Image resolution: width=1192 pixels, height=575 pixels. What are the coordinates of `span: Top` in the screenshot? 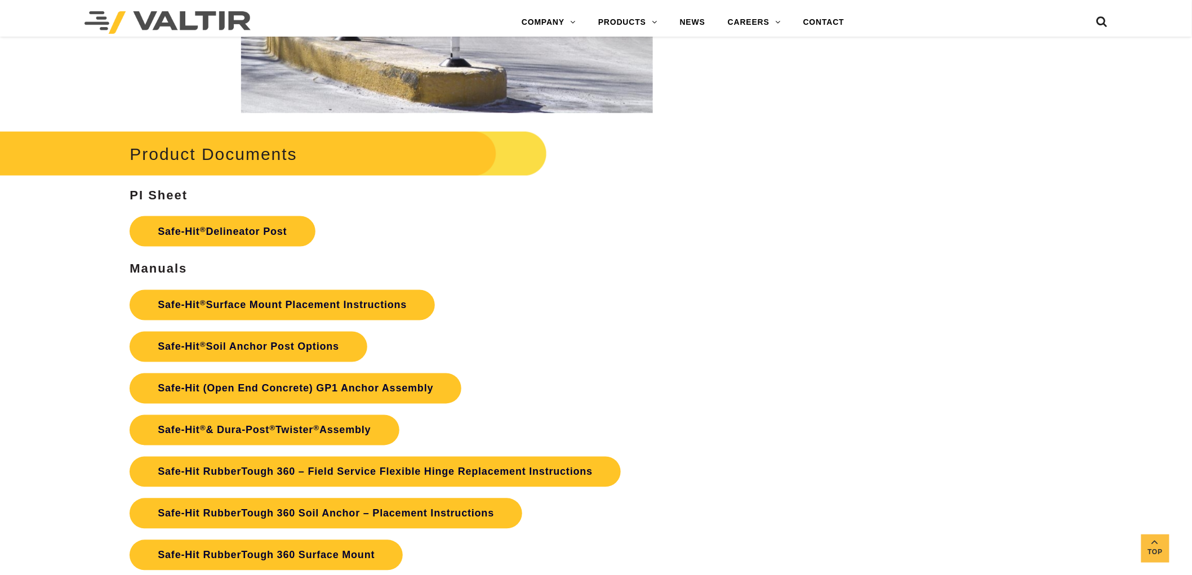 It's located at (1156, 552).